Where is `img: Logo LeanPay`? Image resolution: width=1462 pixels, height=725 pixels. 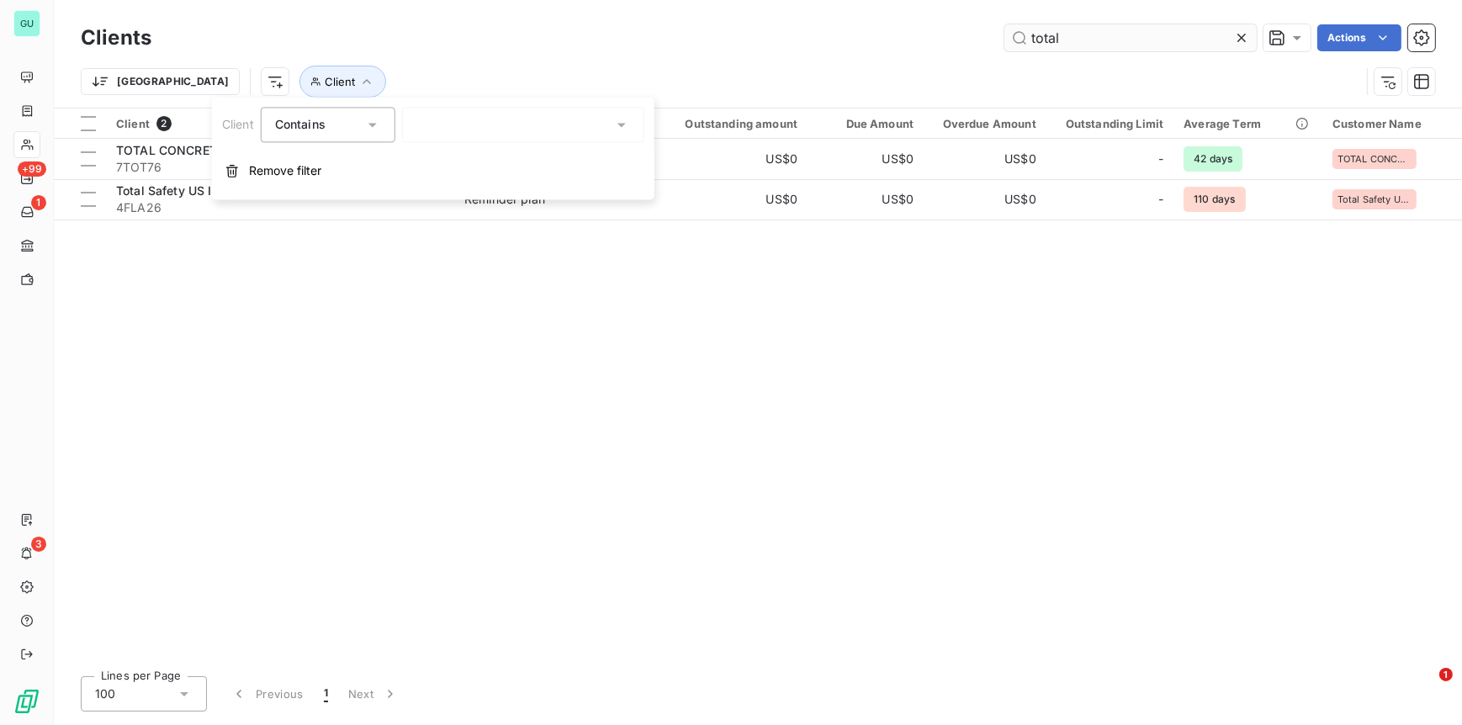
img: Logo LeanPay is located at coordinates (27, 702).